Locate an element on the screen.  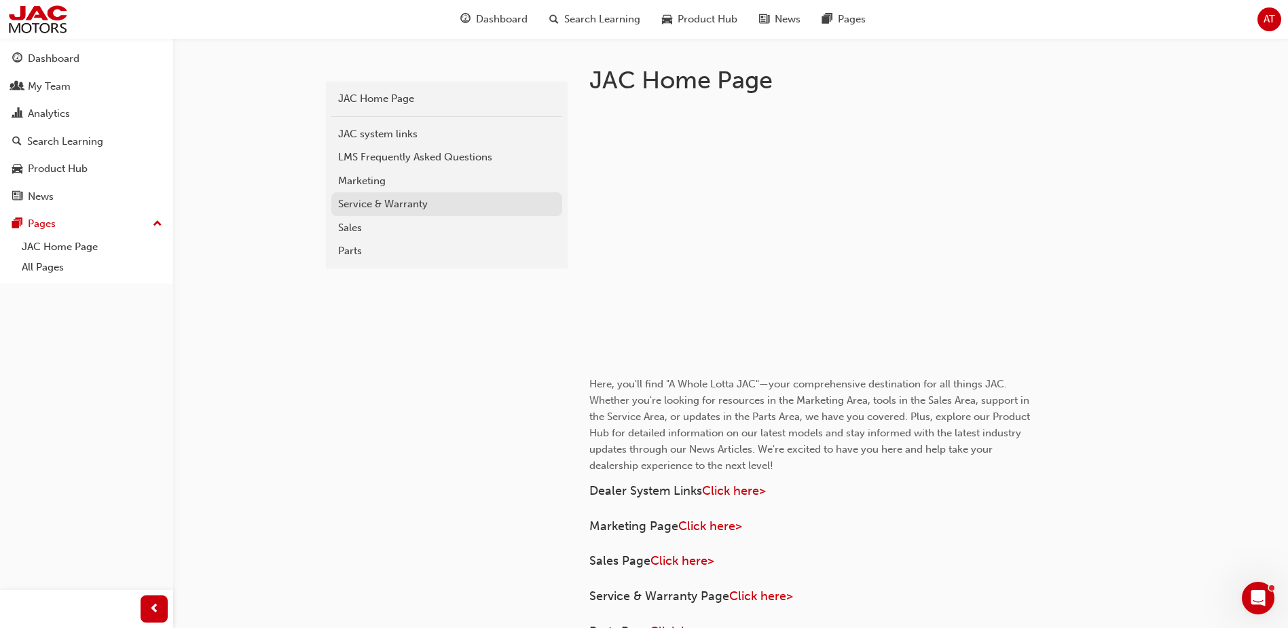
span: Service & Warranty Page is located at coordinates (660, 596).